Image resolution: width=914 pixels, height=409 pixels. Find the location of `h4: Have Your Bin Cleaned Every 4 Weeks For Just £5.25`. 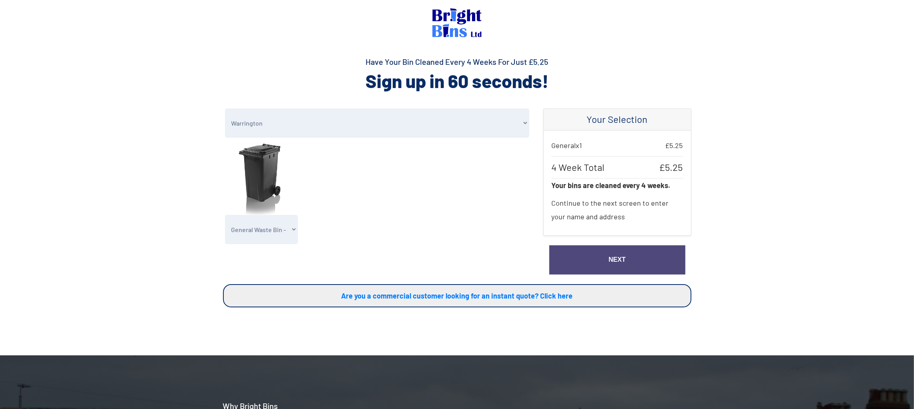

h4: Have Your Bin Cleaned Every 4 Weeks For Just £5.25 is located at coordinates (457, 62).